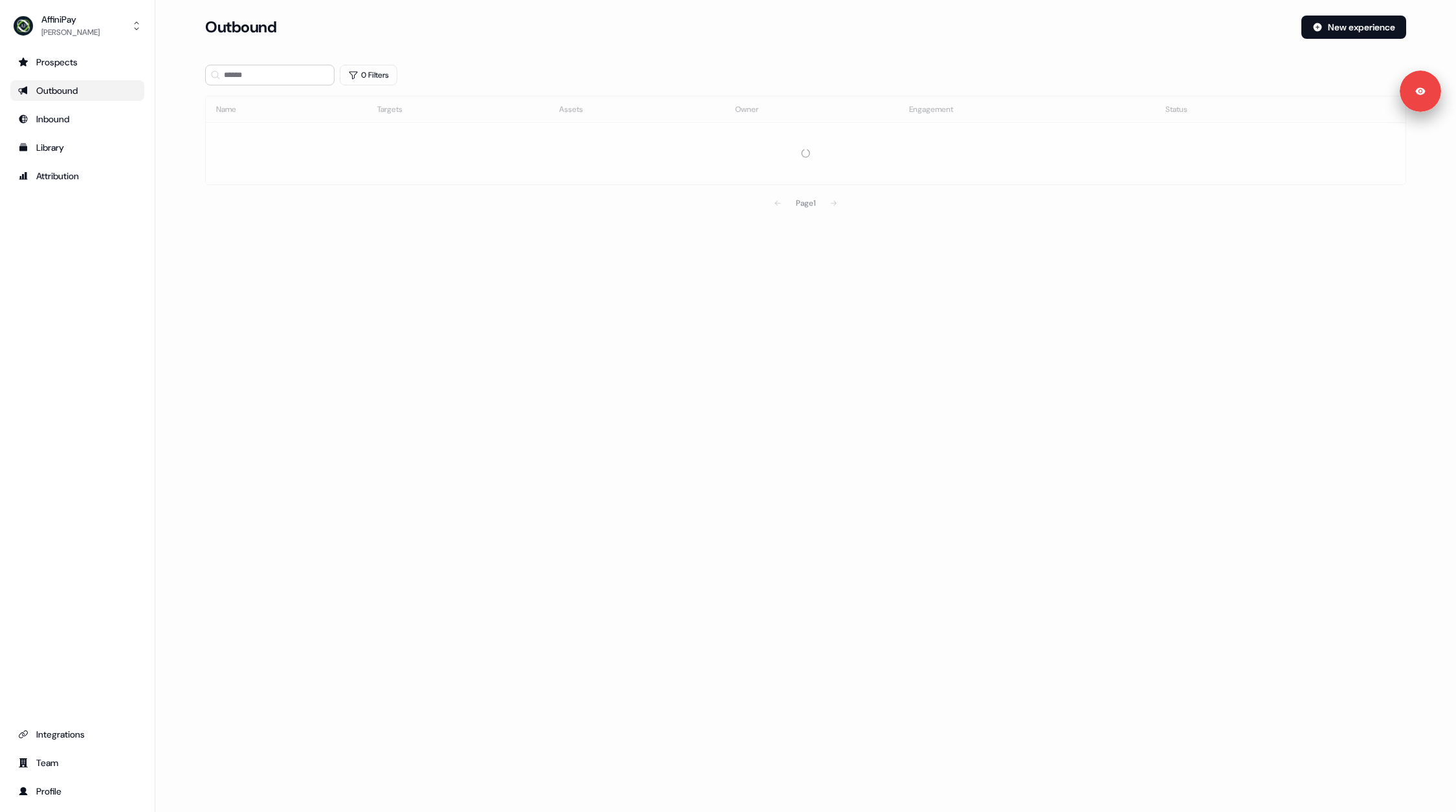 This screenshot has width=1456, height=812. What do you see at coordinates (77, 147) in the screenshot?
I see `div: Library` at bounding box center [77, 147].